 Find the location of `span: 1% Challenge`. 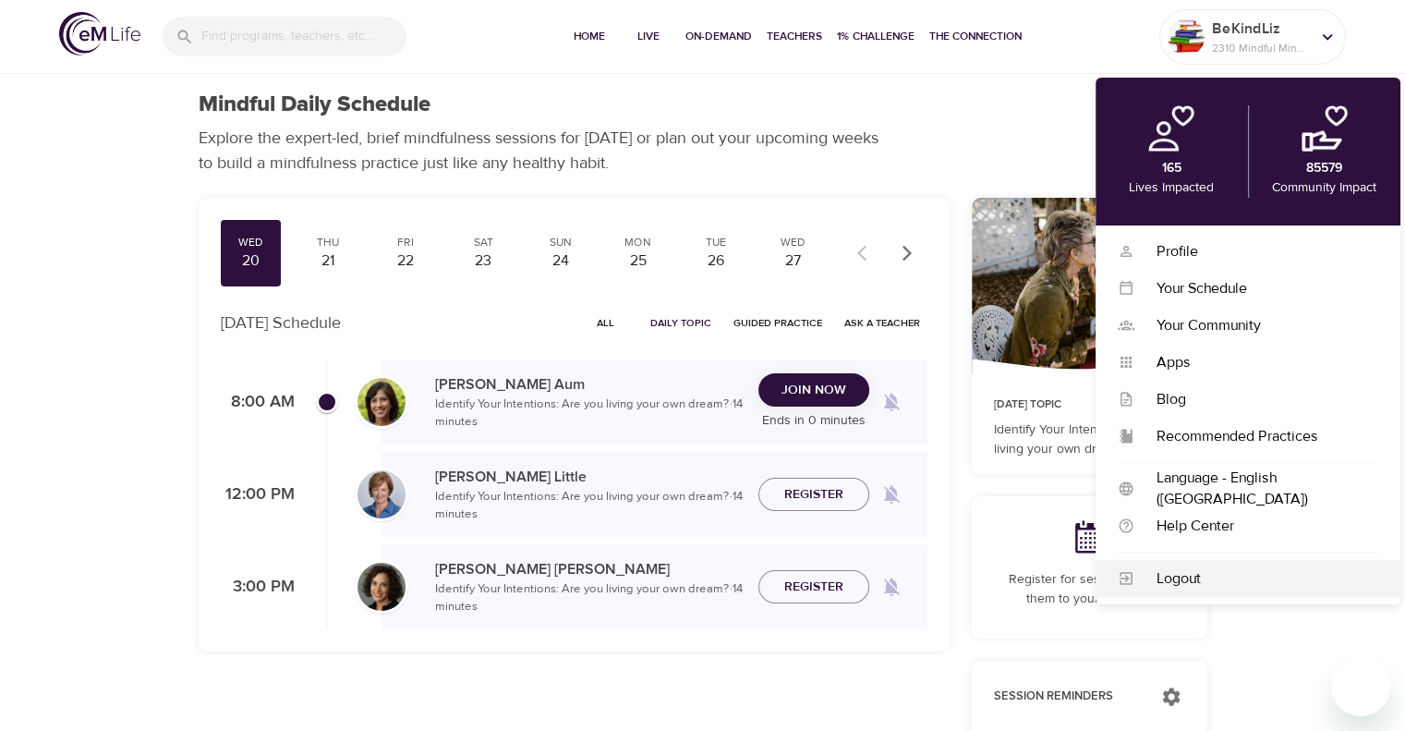

span: 1% Challenge is located at coordinates (876, 36).